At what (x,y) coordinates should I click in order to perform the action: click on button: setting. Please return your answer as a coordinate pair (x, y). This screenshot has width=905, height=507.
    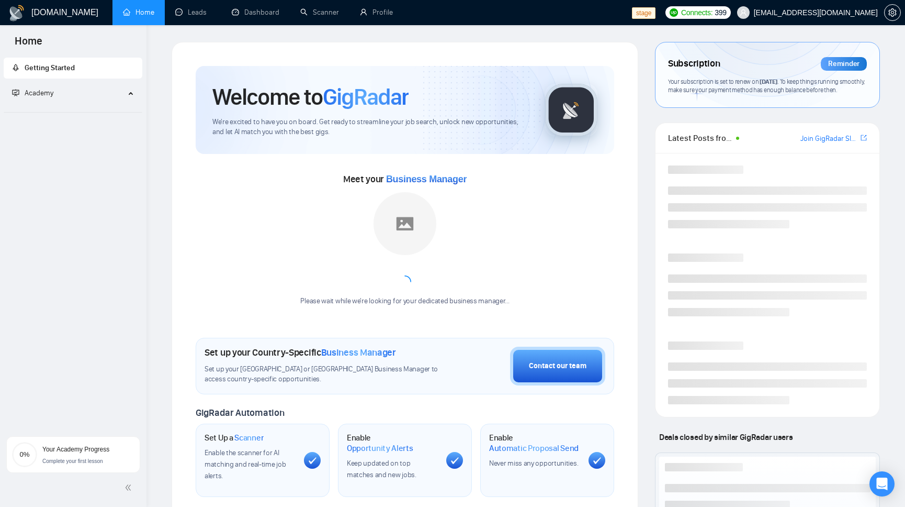
    Looking at the image, I should click on (893, 13).